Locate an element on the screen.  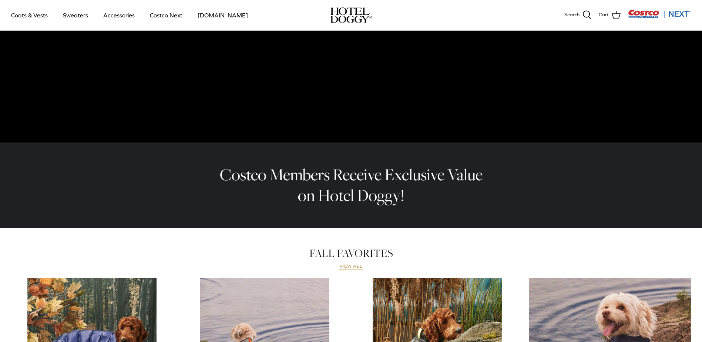
a: Search is located at coordinates (578, 15).